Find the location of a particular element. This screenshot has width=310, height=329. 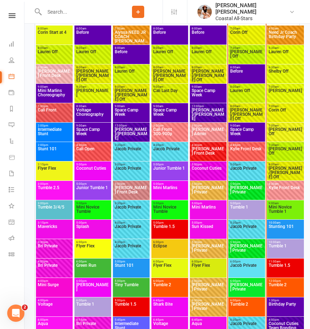

span: Before is located at coordinates (208, 37).